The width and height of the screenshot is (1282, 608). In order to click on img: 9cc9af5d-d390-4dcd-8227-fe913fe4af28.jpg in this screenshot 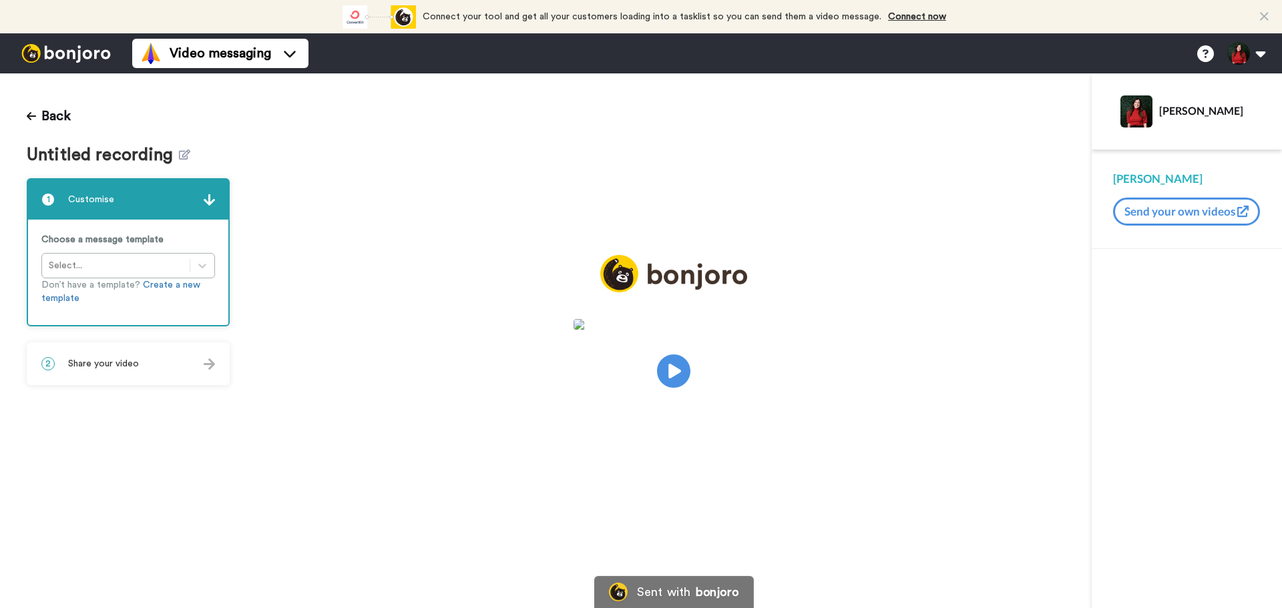, I will do `click(674, 325)`.